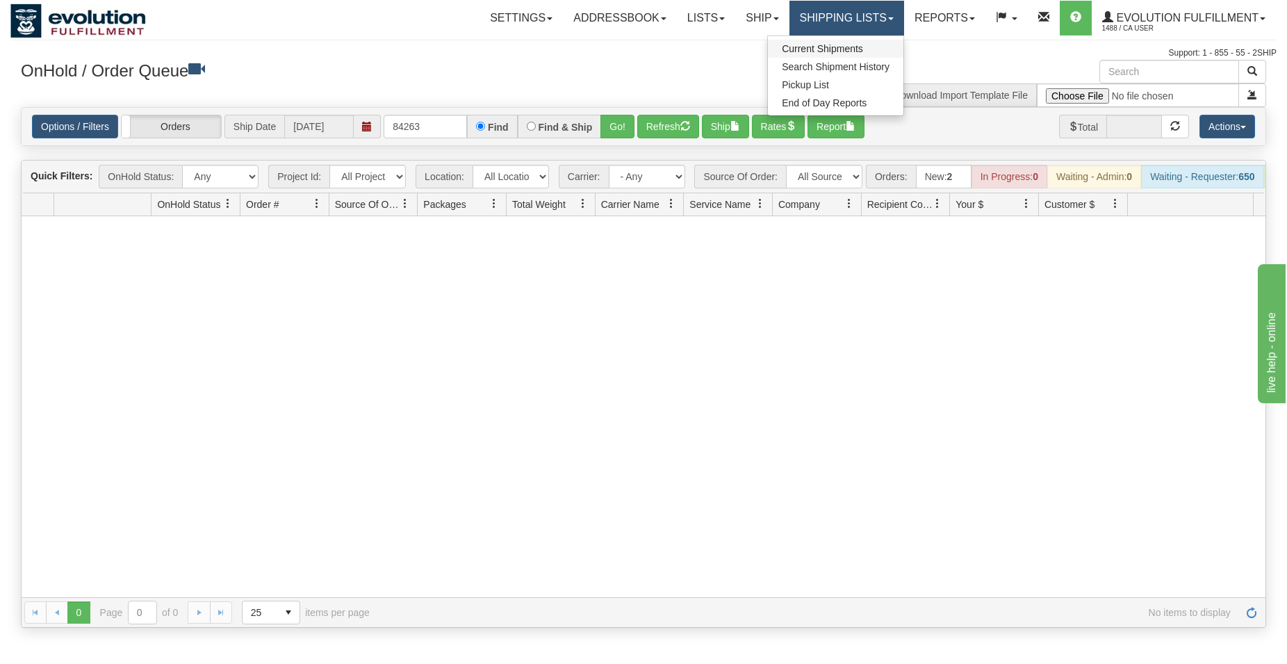  What do you see at coordinates (1070, 204) in the screenshot?
I see `span: Customer $` at bounding box center [1070, 204].